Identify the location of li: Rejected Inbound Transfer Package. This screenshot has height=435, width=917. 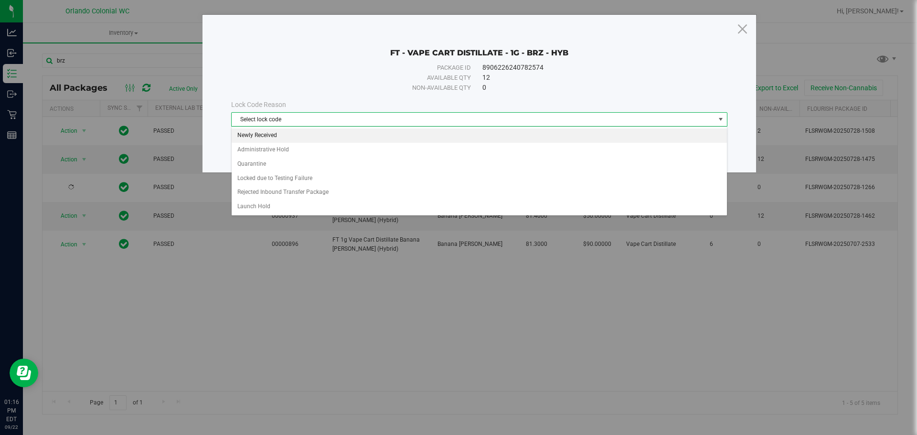
(479, 192).